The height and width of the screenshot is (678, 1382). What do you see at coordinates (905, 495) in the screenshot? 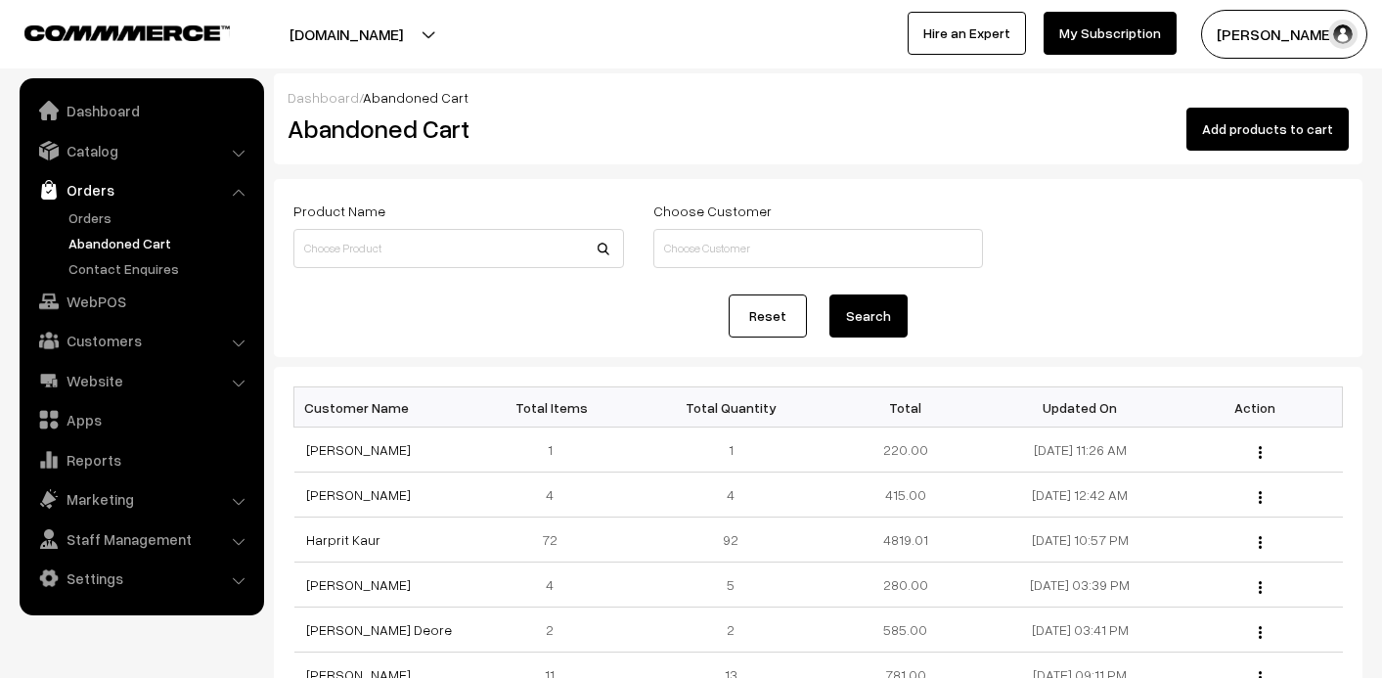
I see `td: 415.00` at bounding box center [905, 495].